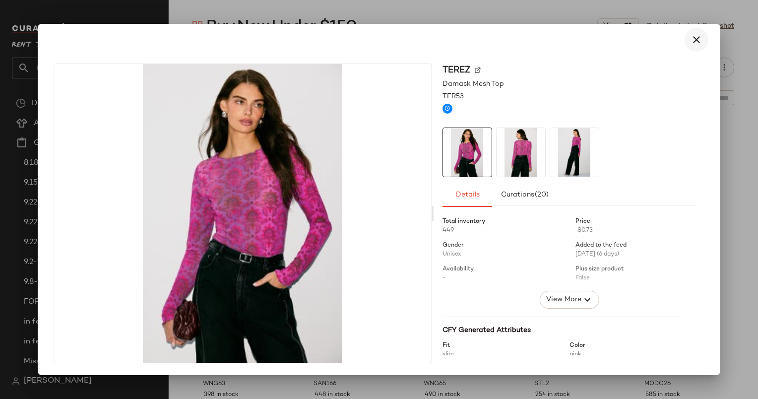  Describe the element at coordinates (473, 84) in the screenshot. I see `span: Damask Mesh Top` at that location.